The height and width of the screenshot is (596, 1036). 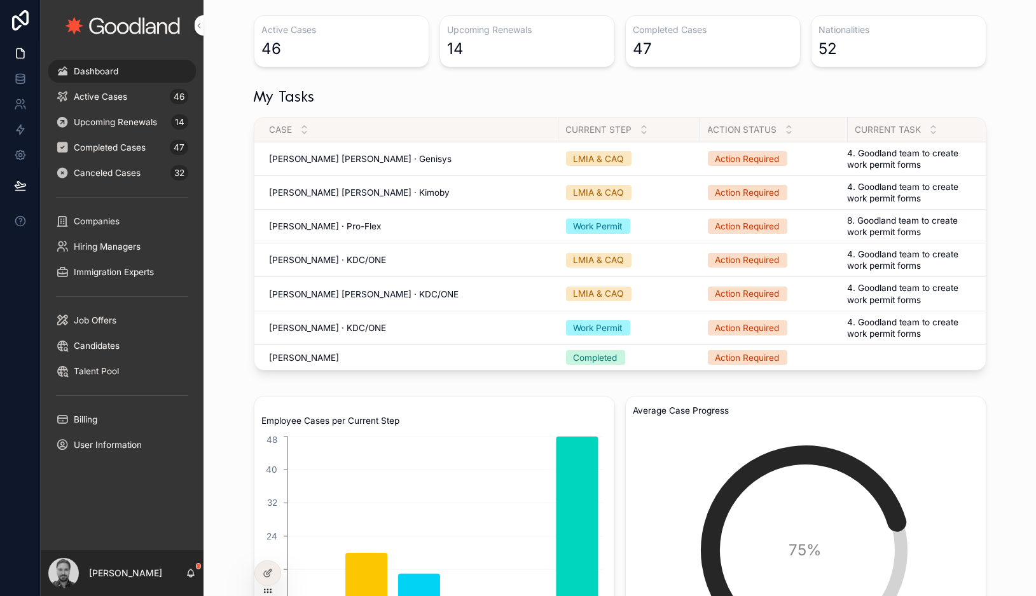 I want to click on span: 8. Goodland team to create work permit forms, so click(x=914, y=226).